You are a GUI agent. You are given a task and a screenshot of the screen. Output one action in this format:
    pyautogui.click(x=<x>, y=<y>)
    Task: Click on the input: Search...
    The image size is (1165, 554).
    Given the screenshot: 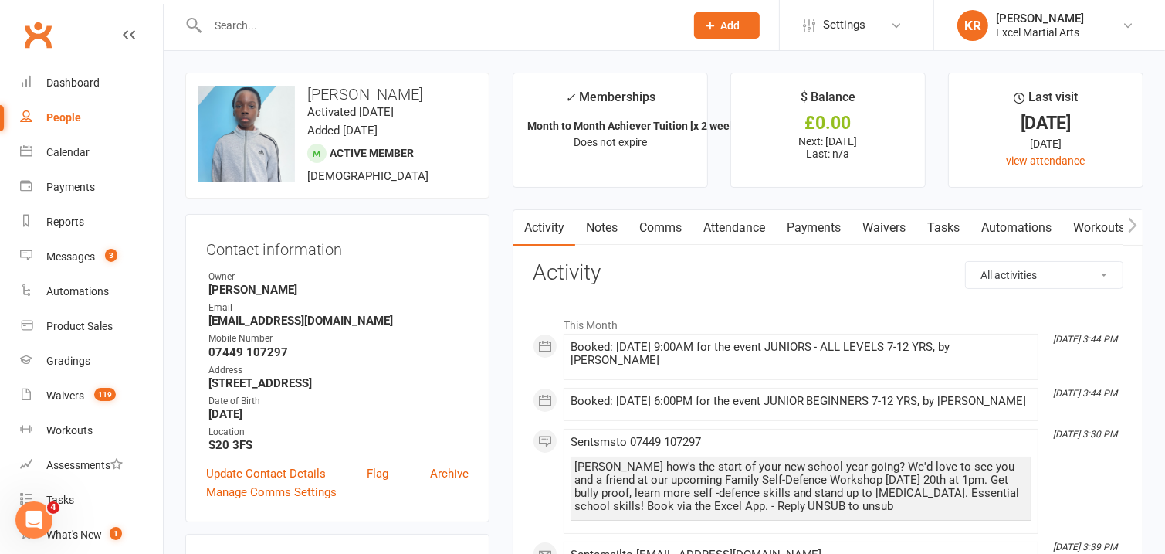 What is the action you would take?
    pyautogui.click(x=439, y=25)
    